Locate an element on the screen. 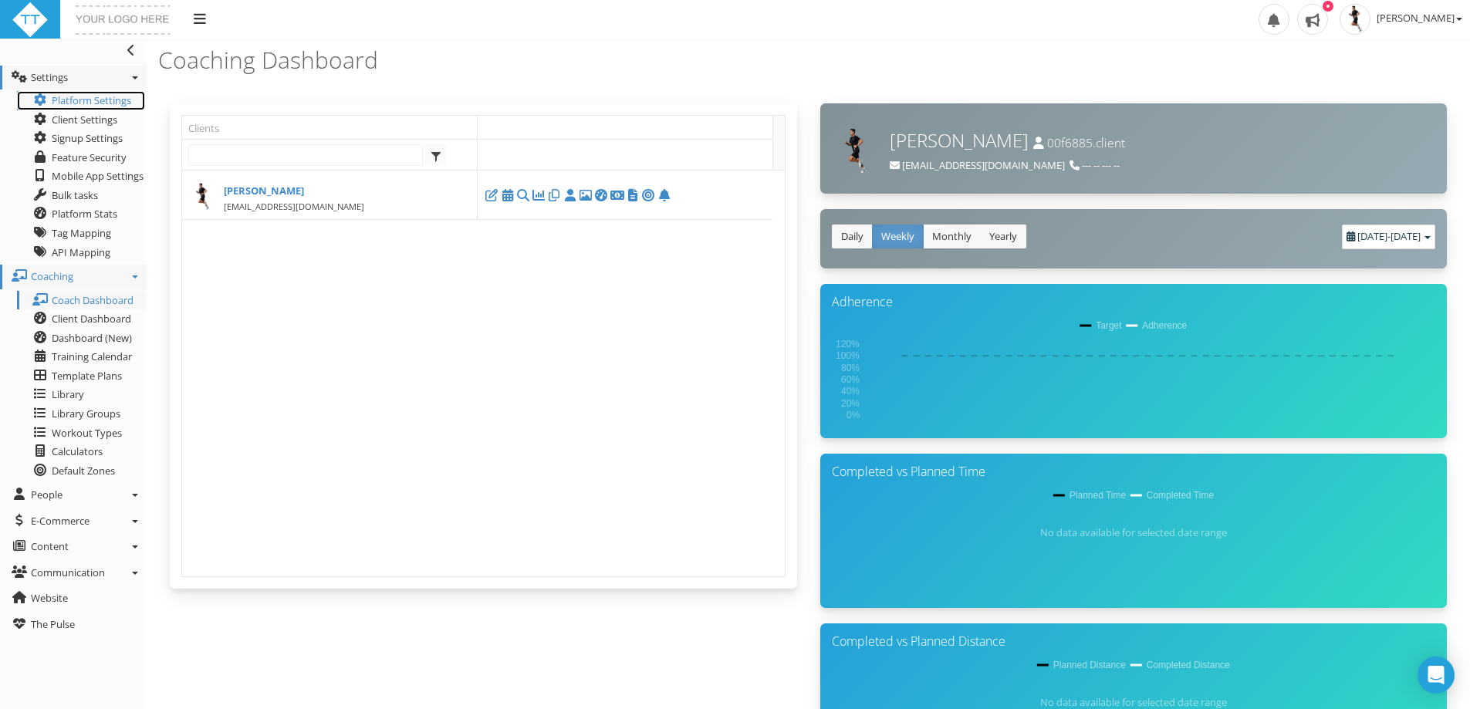 The width and height of the screenshot is (1470, 709). small: Username is located at coordinates (1078, 143).